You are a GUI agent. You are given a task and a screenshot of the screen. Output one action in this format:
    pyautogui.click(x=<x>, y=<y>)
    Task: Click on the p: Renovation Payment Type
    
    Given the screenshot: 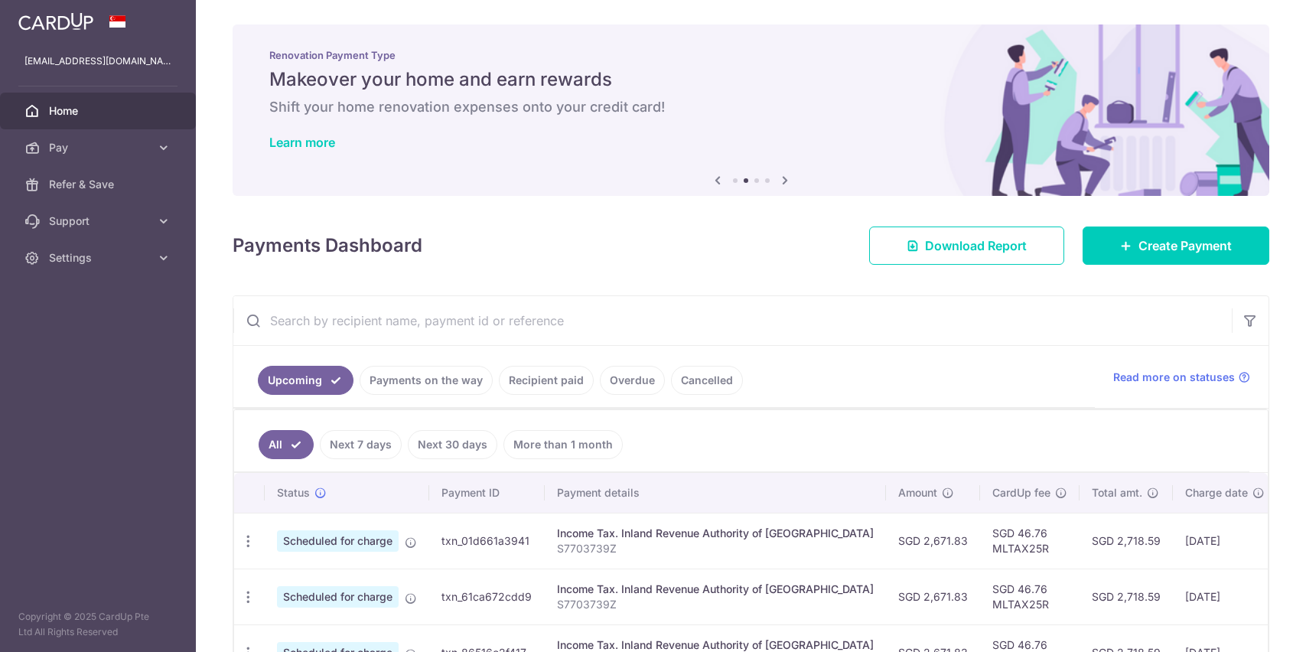 What is the action you would take?
    pyautogui.click(x=751, y=55)
    